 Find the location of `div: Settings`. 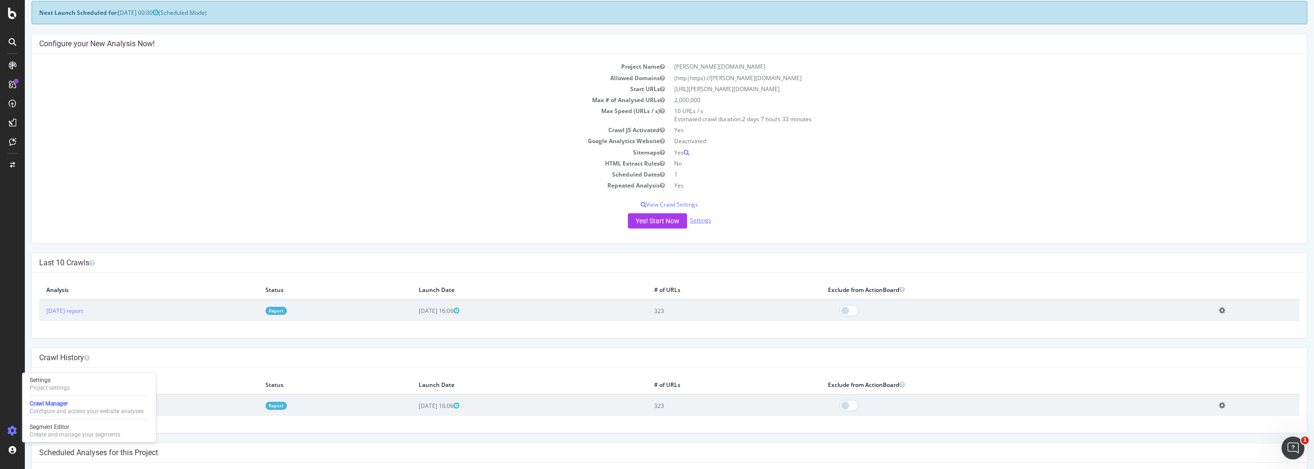

div: Settings is located at coordinates (50, 381).